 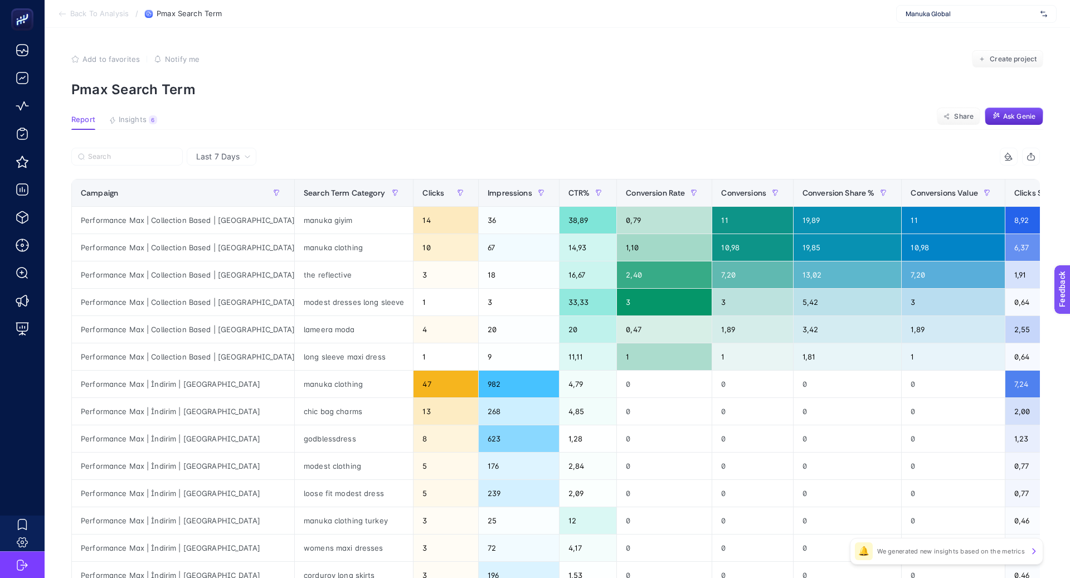 I want to click on button: Notify me, so click(x=177, y=59).